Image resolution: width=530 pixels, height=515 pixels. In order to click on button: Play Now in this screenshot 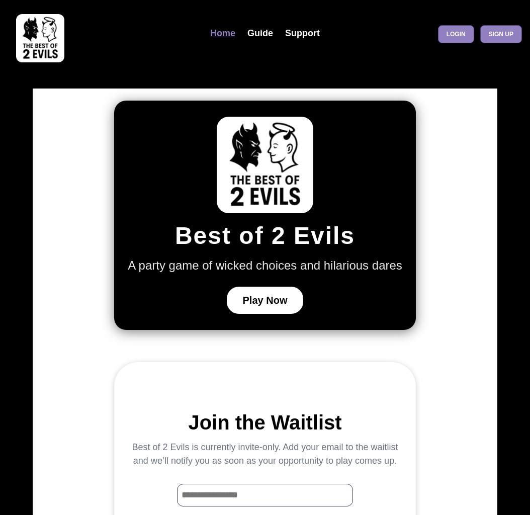, I will do `click(265, 300)`.